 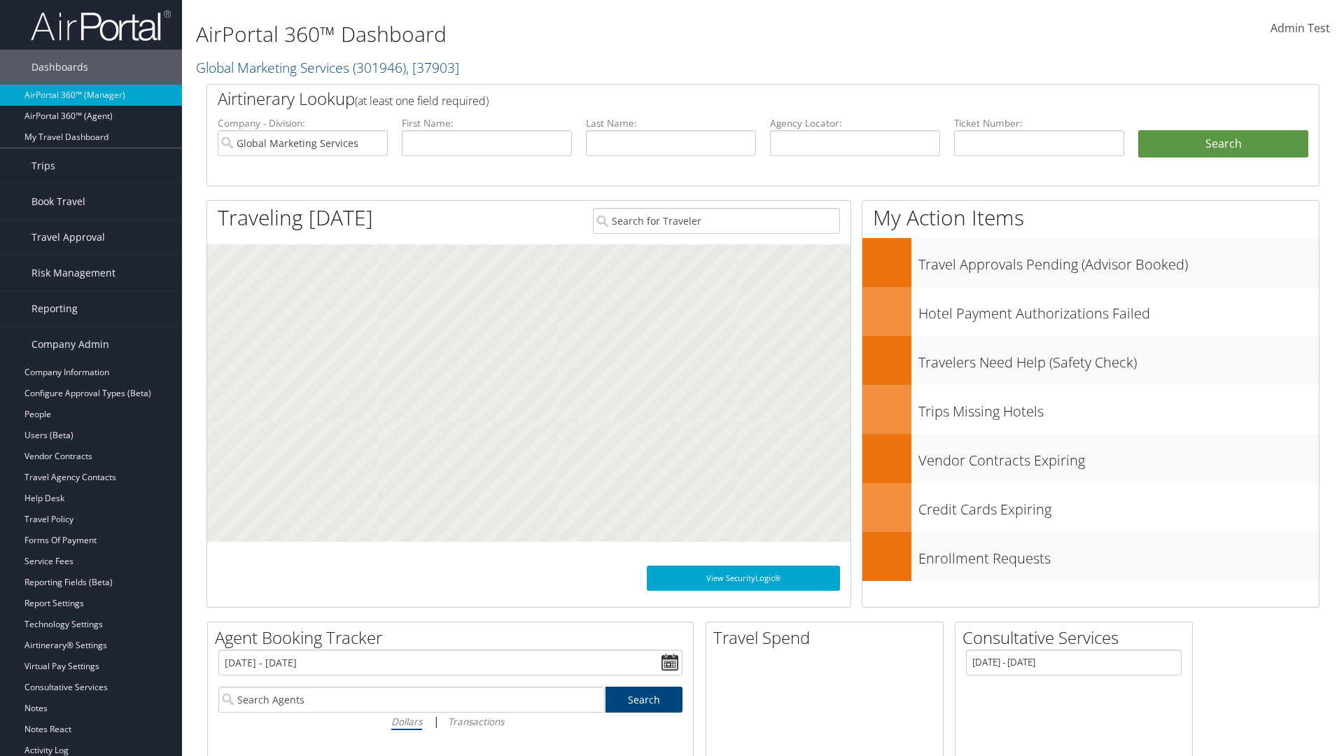 I want to click on label: Ticket Number:, so click(x=1039, y=123).